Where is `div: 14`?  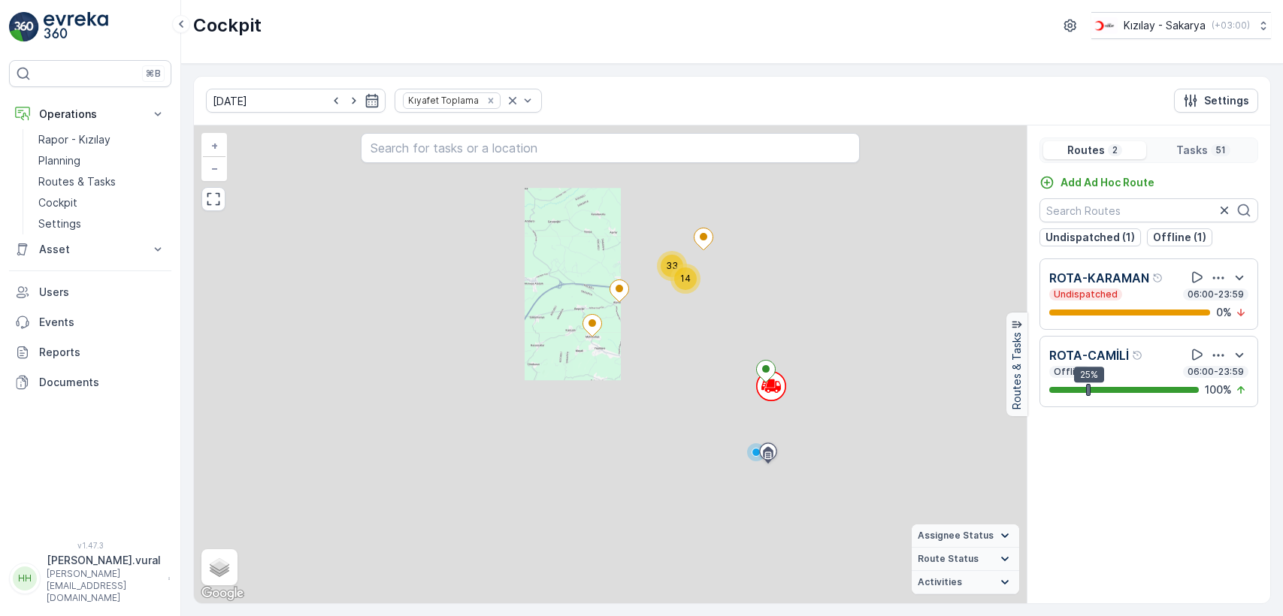
div: 14 is located at coordinates (686, 279).